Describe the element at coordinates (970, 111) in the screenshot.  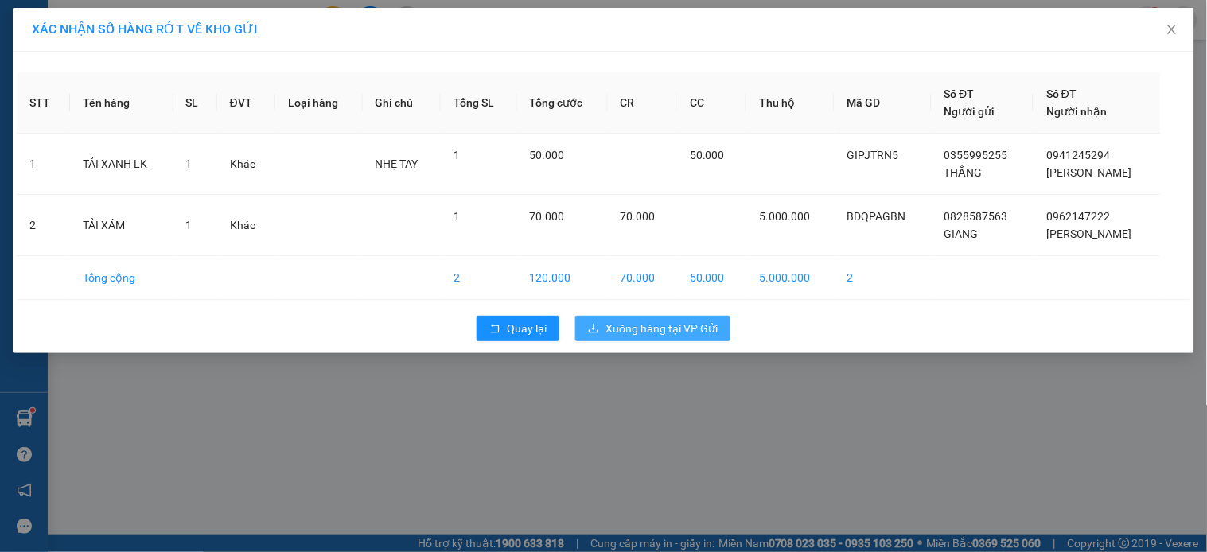
I see `span: Người gửi` at that location.